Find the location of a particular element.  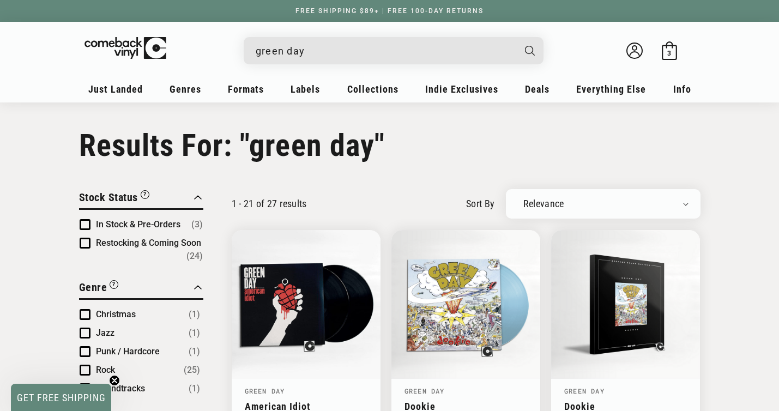

span: Just Landed is located at coordinates (116, 89).